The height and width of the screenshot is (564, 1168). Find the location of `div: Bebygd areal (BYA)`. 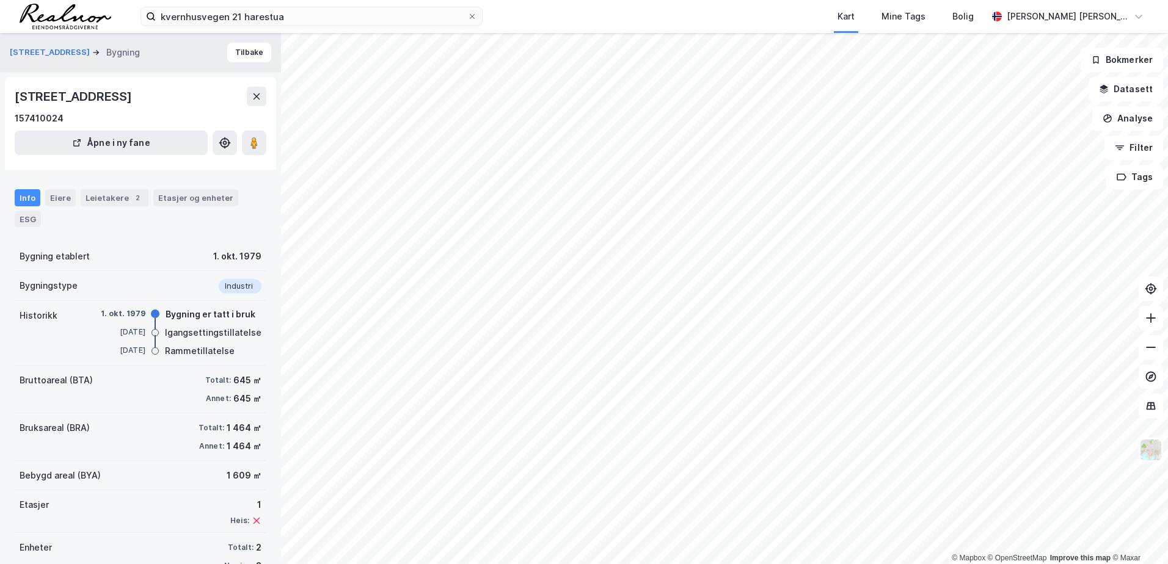

div: Bebygd areal (BYA) is located at coordinates (60, 476).